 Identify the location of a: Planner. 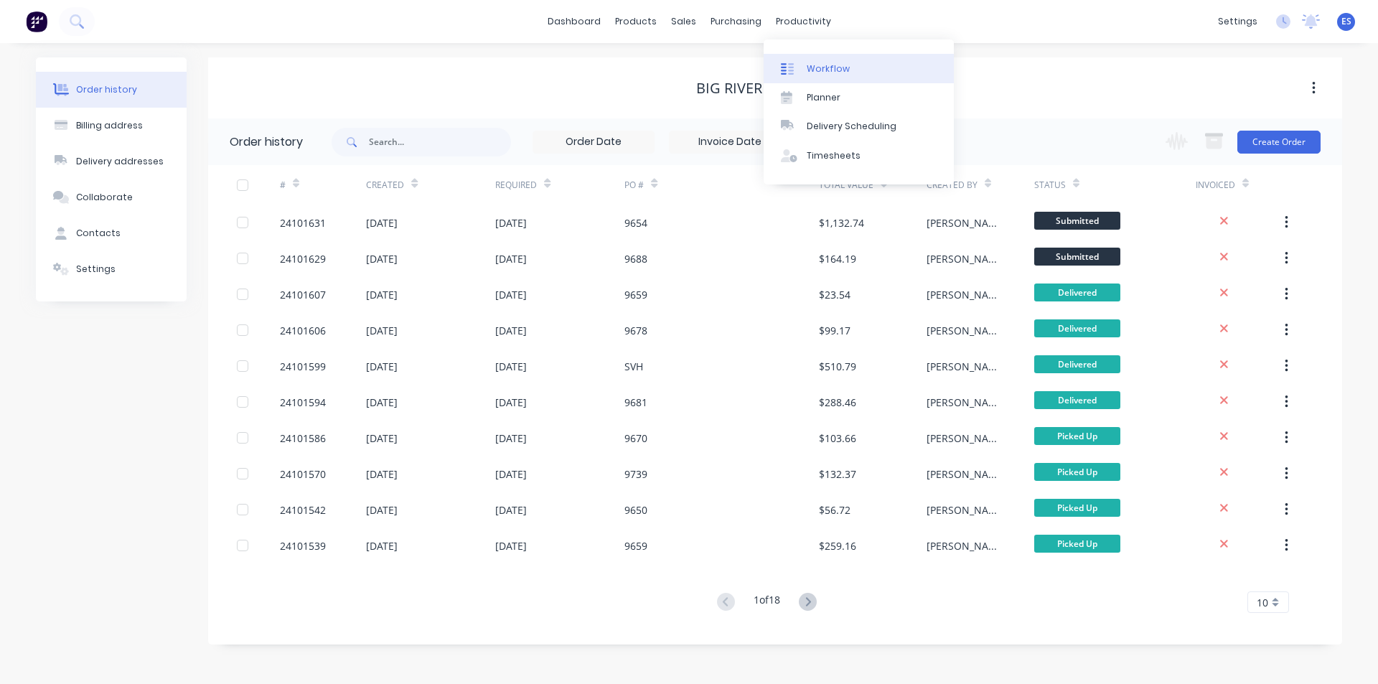
(858, 98).